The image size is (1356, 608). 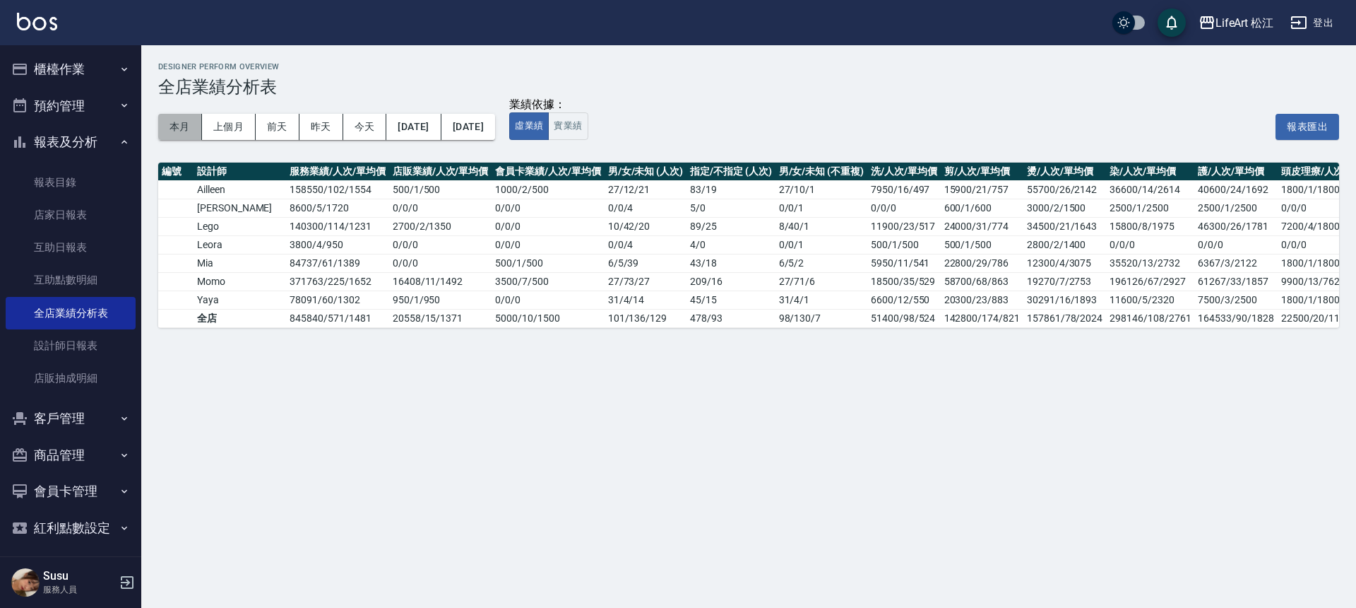 What do you see at coordinates (1308, 125) in the screenshot?
I see `a: 報表匯出` at bounding box center [1308, 125].